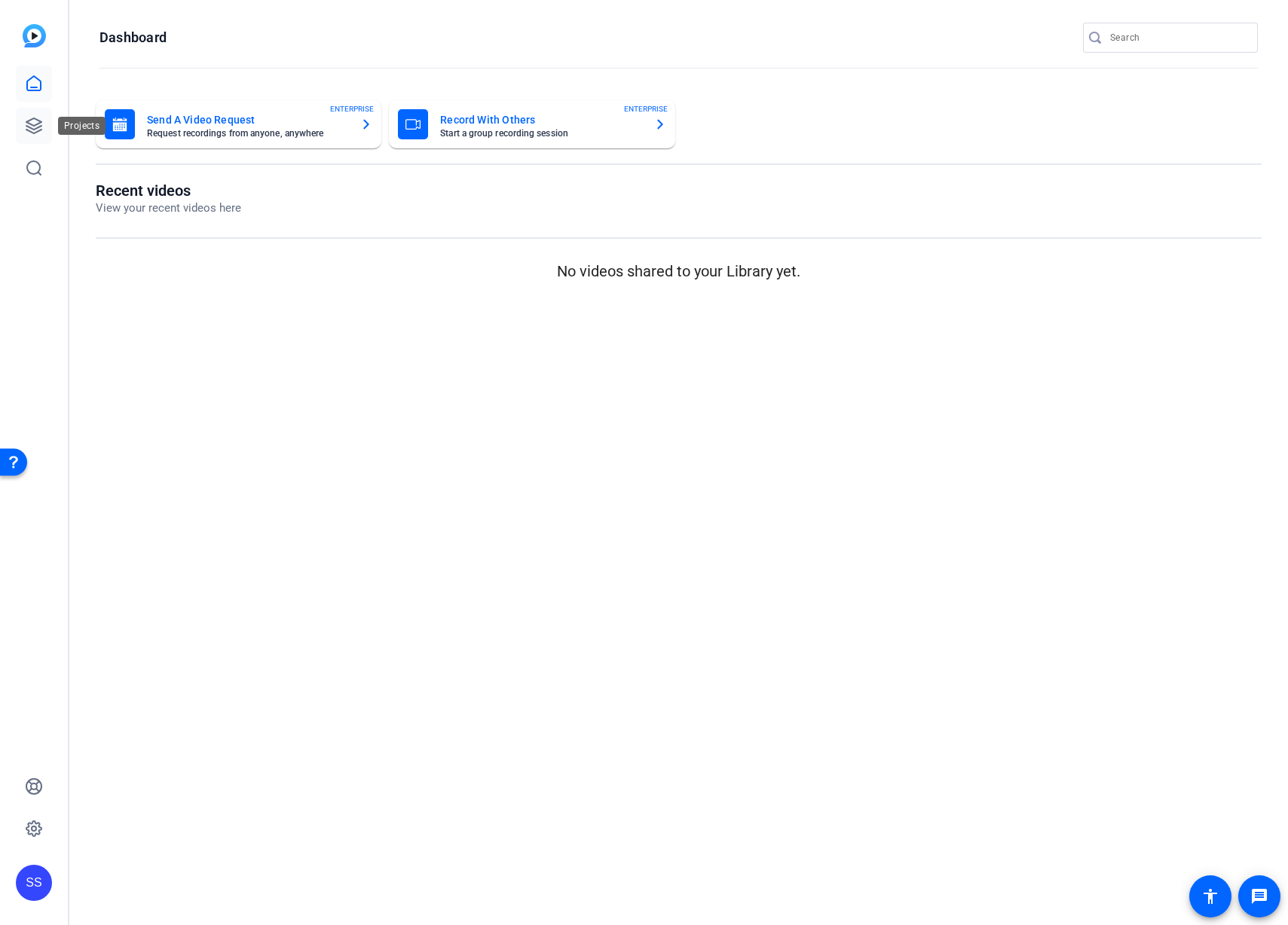 The height and width of the screenshot is (925, 1288). I want to click on h1: Recent videos, so click(168, 190).